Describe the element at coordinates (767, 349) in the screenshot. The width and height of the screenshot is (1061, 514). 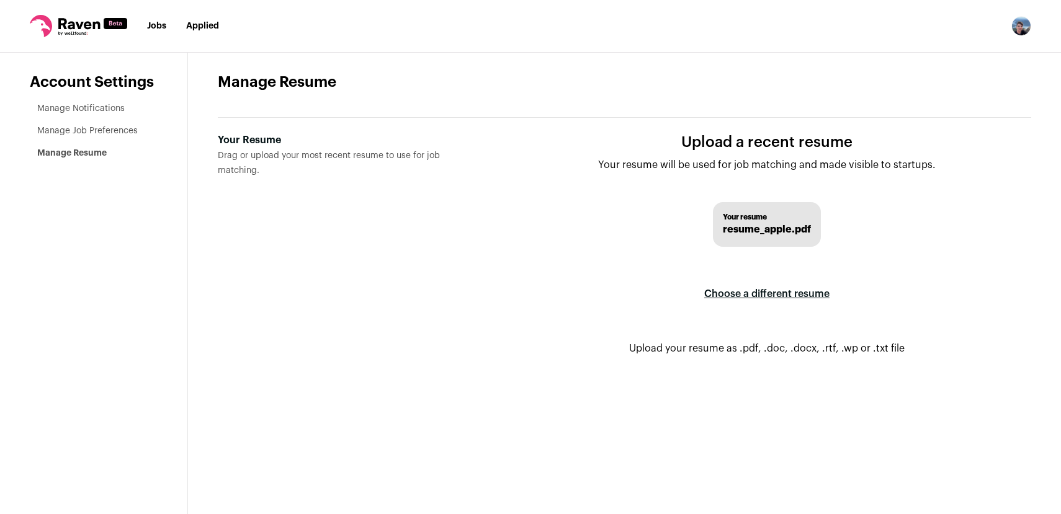
I see `p: Upload your resume as .pdf, .doc, .docx, .rtf, .wp or .txt file` at that location.